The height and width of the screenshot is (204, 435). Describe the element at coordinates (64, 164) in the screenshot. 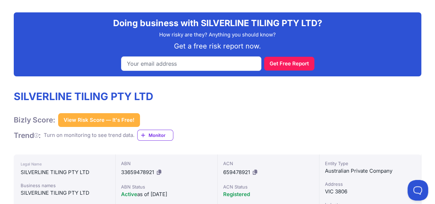

I see `div: Legal Name` at that location.